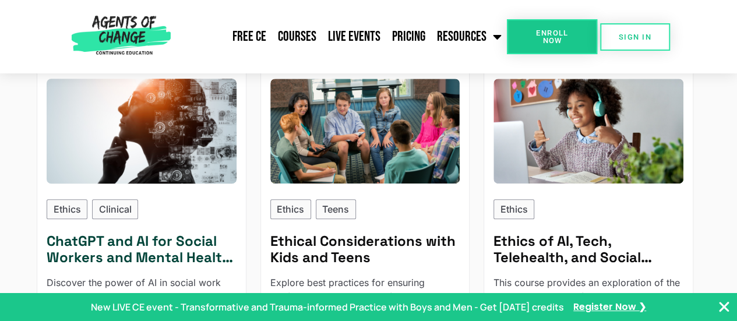 This screenshot has height=321, width=737. I want to click on h5: Ethical Considerations with Kids and Teens, so click(365, 250).